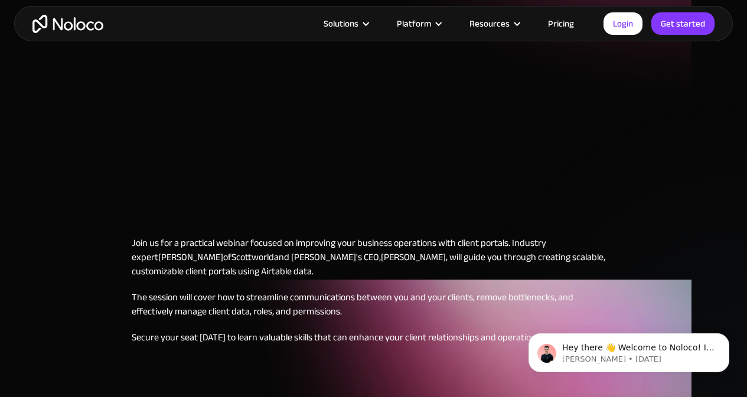  I want to click on p: Join us for a practical webinar focused on improving your business operations with client portals..., so click(374, 257).